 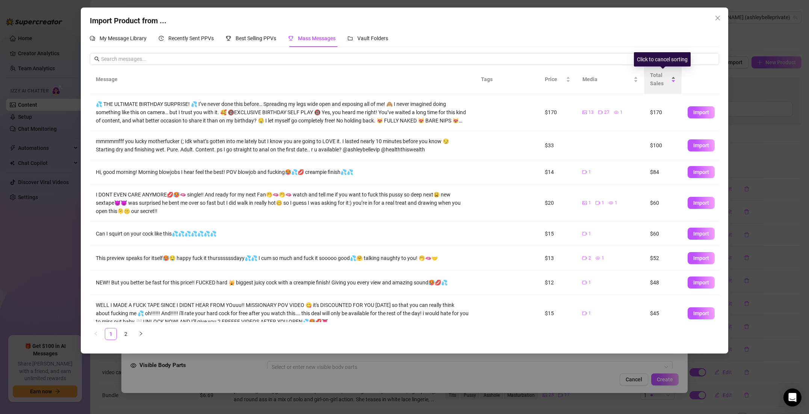 I want to click on div: WELL I MADE A FUCK TAPE SINCE I DIDNT HEAR FROM YOuuu!! MISSIONARY POV VIDEO 😋 it's DISCOUNTED FO..., so click(x=282, y=313).